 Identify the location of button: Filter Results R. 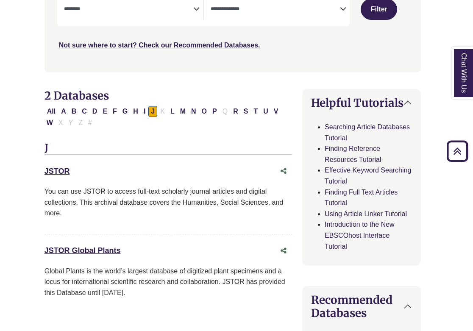
(236, 112).